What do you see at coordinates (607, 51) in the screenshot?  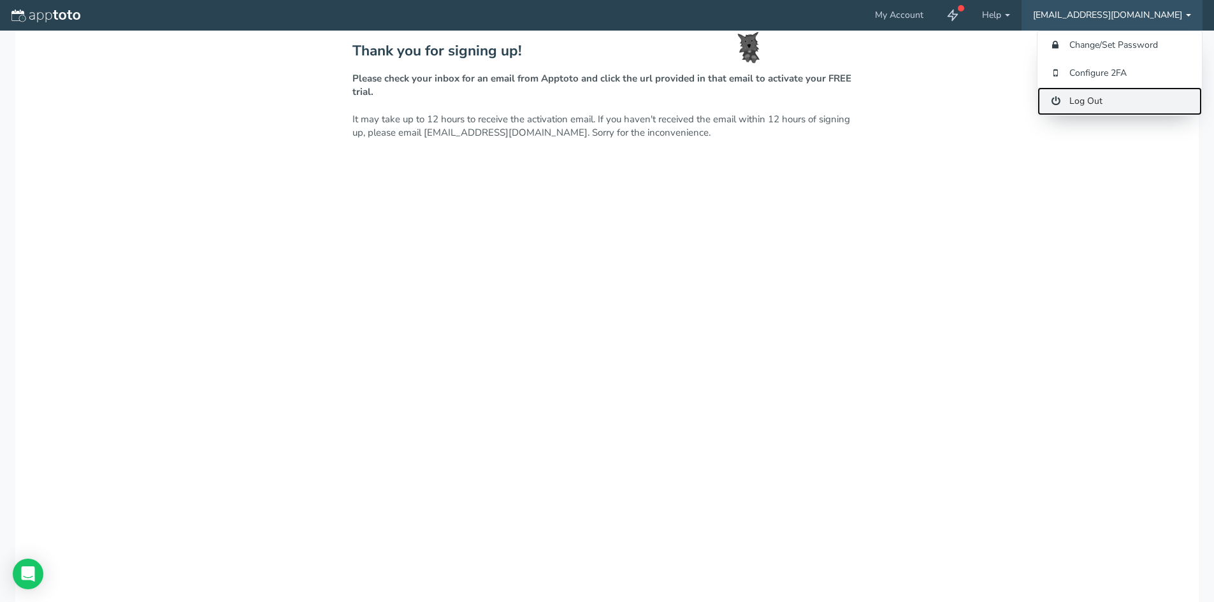 I see `h2: Thank you for signing up!` at bounding box center [607, 51].